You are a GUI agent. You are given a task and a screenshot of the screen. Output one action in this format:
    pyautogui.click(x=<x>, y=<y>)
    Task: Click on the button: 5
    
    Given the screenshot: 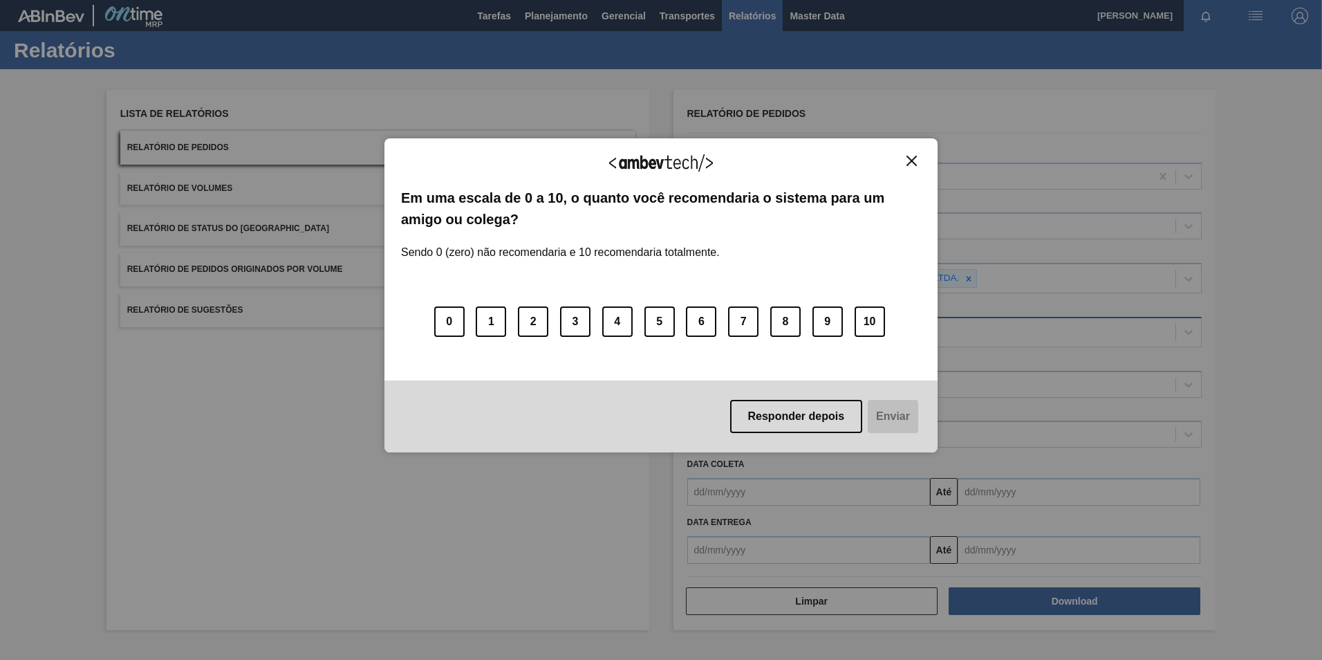 What is the action you would take?
    pyautogui.click(x=660, y=322)
    